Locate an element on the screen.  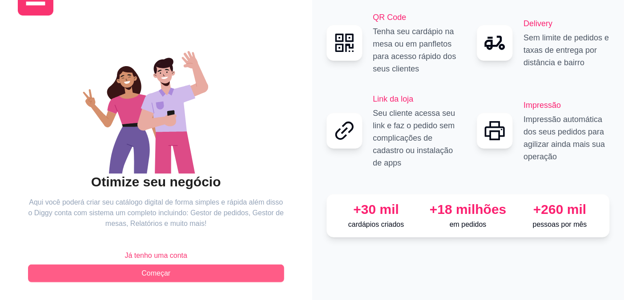
p: Tenha seu cardápio na mesa ou em panfletos para acesso rápido dos seus clientes is located at coordinates (416, 50).